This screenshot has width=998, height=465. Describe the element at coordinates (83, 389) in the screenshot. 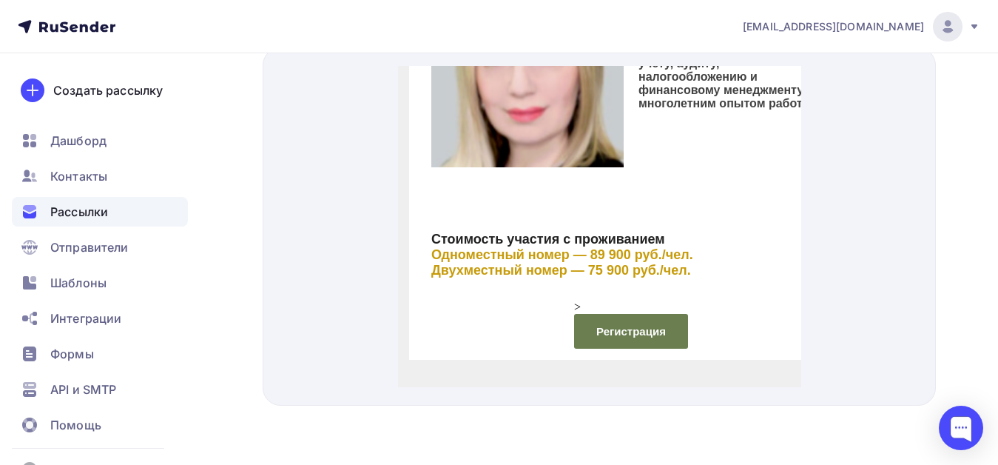

I see `span: API и SMTP` at that location.